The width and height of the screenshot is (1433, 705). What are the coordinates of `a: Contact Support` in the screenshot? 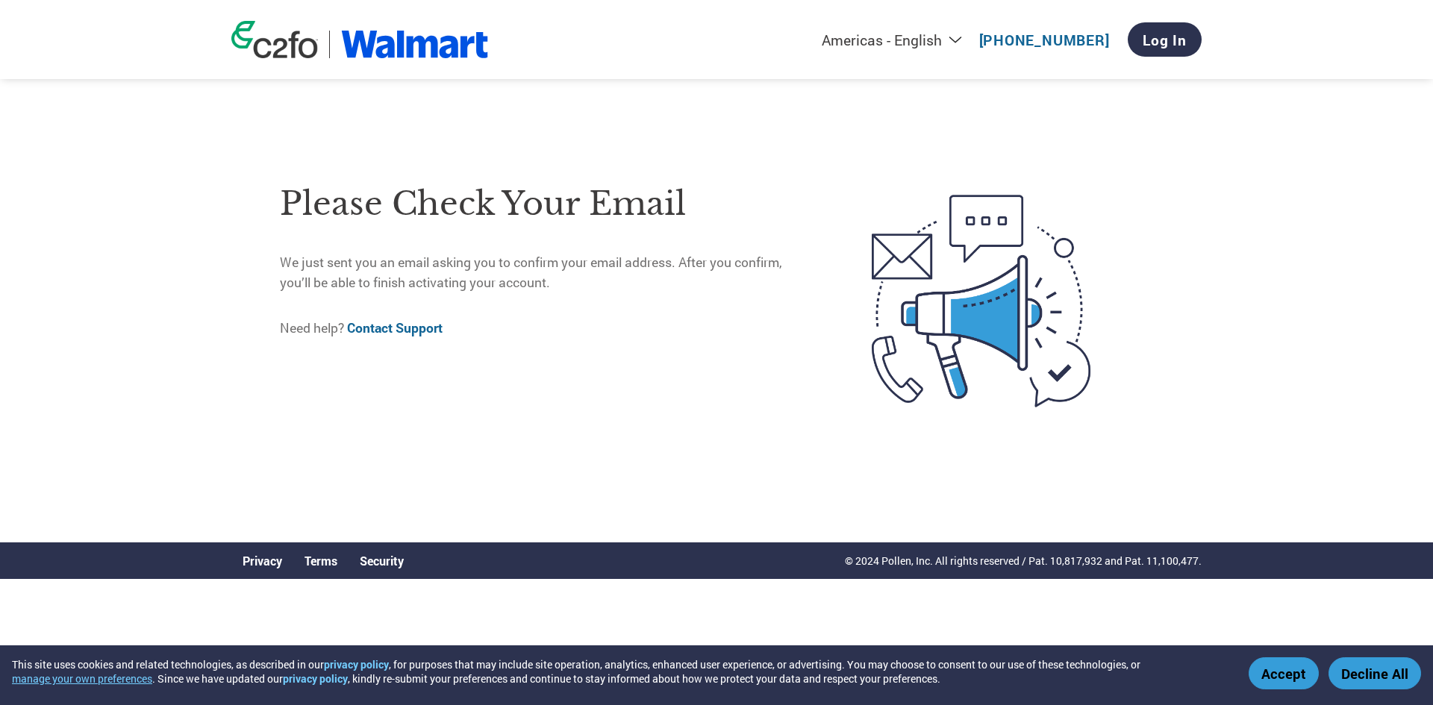 It's located at (395, 328).